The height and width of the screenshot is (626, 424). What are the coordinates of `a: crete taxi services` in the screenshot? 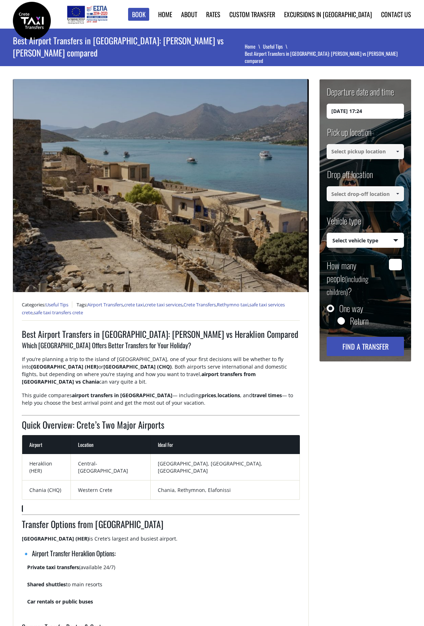 It's located at (163, 305).